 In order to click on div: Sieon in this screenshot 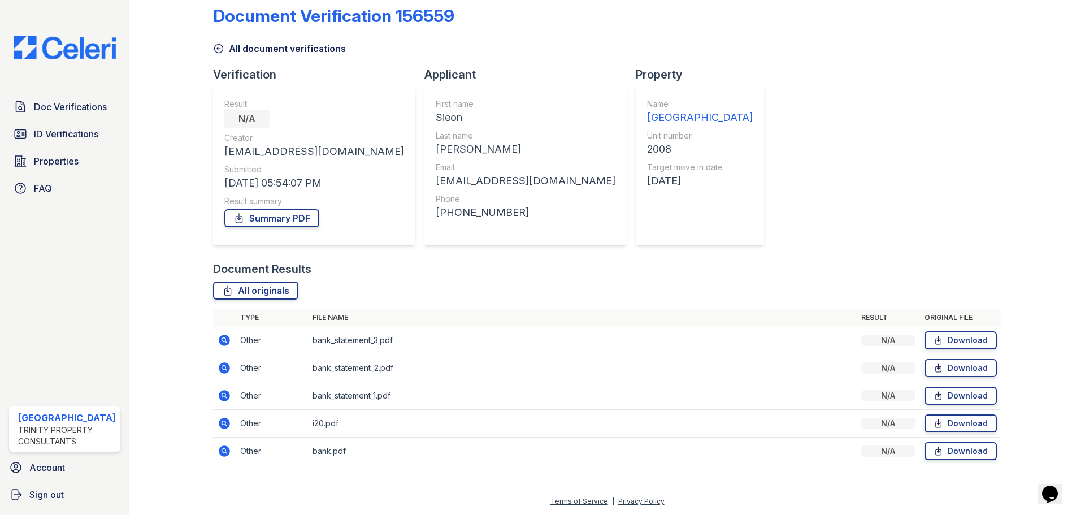, I will do `click(525, 117)`.